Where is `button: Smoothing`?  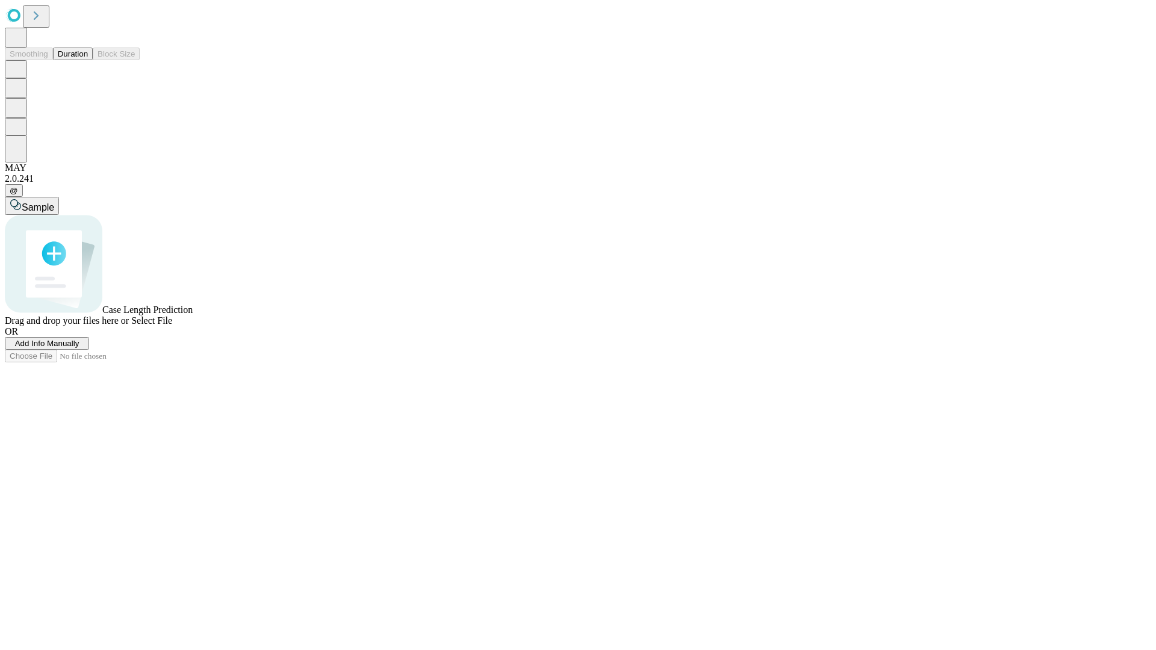 button: Smoothing is located at coordinates (29, 54).